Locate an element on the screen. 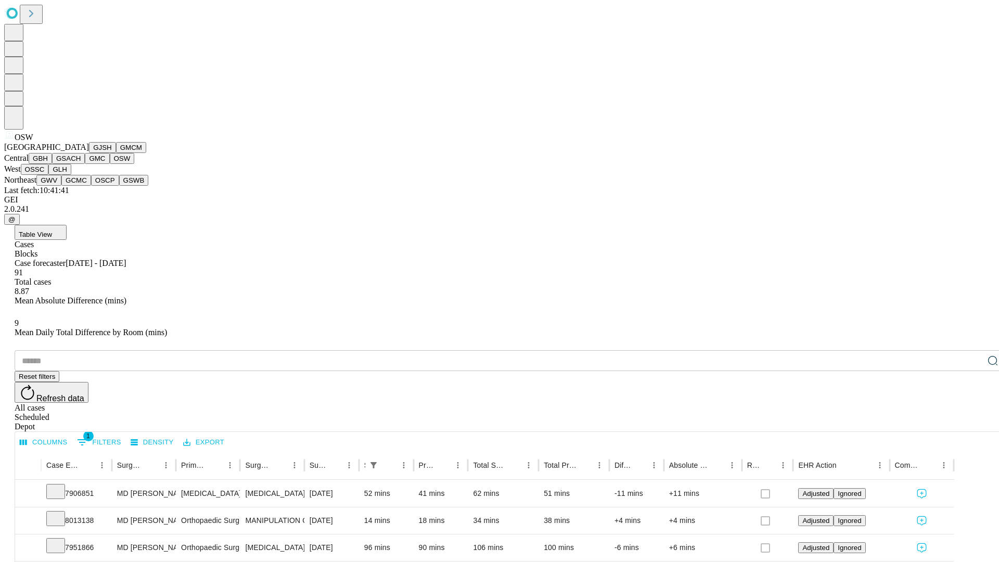 The width and height of the screenshot is (999, 562). div: Comments is located at coordinates (908, 465).